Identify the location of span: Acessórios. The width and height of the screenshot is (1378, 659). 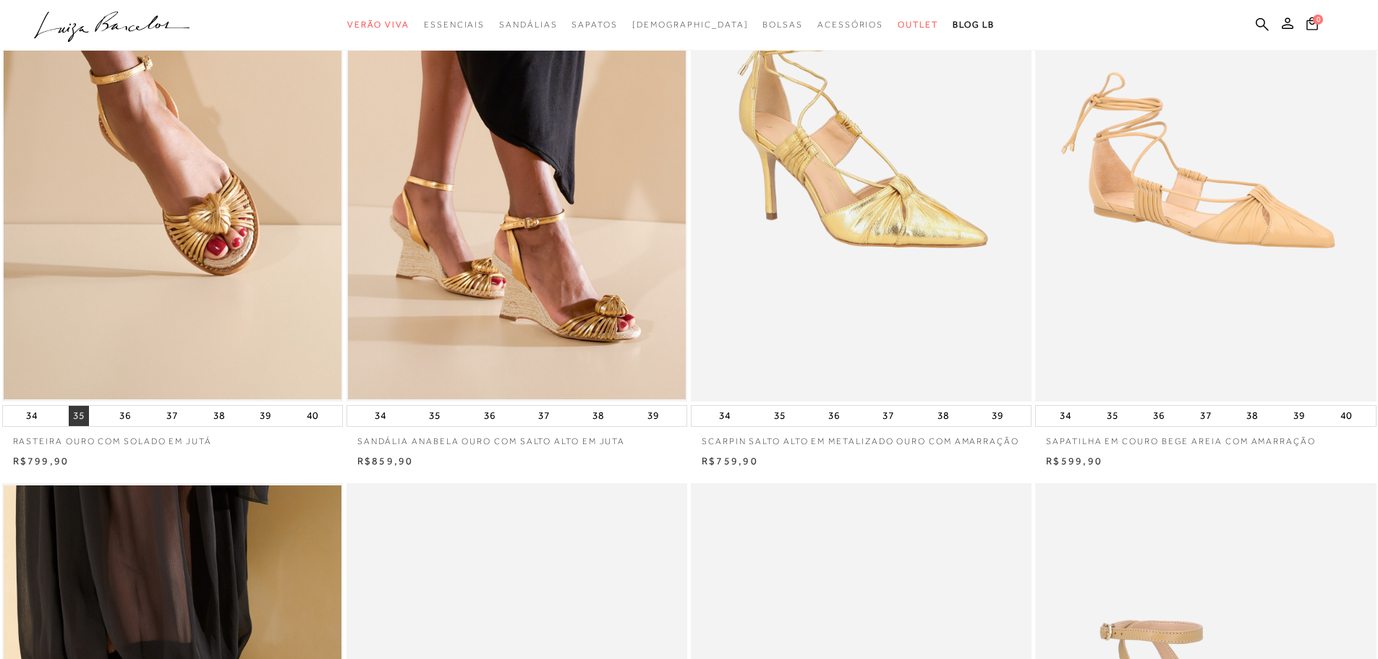
(850, 25).